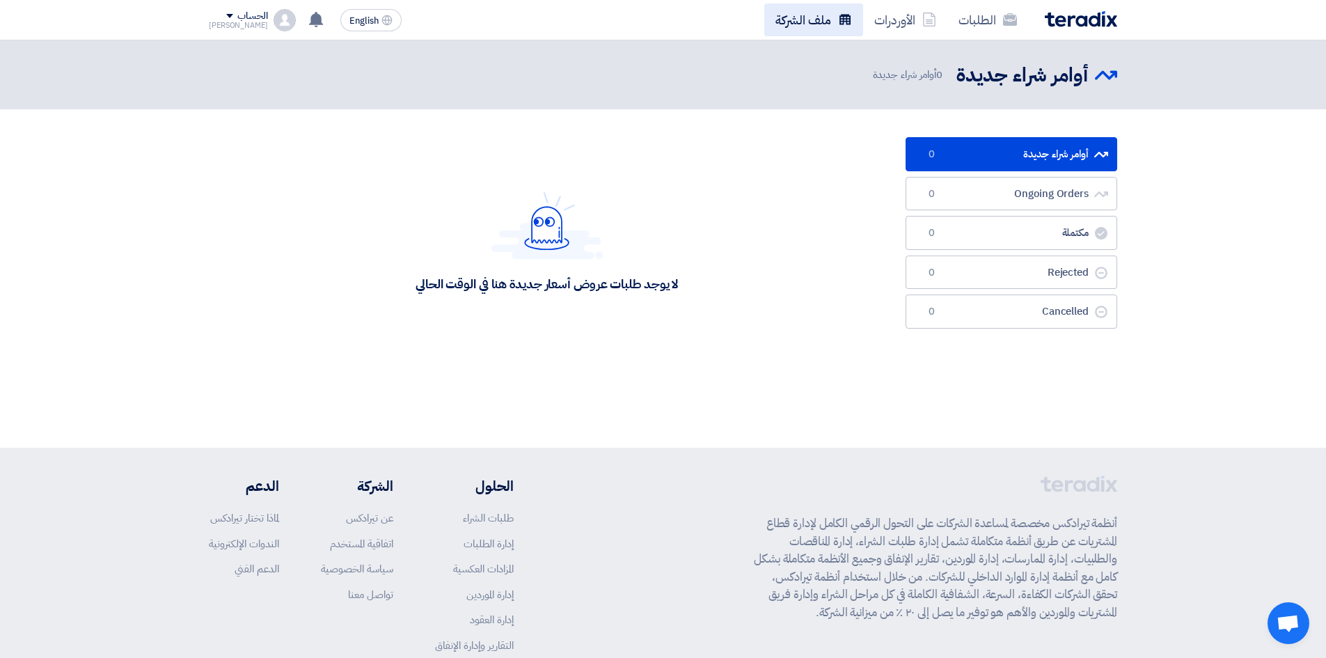  What do you see at coordinates (813, 19) in the screenshot?
I see `a: ملف الشركة` at bounding box center [813, 19].